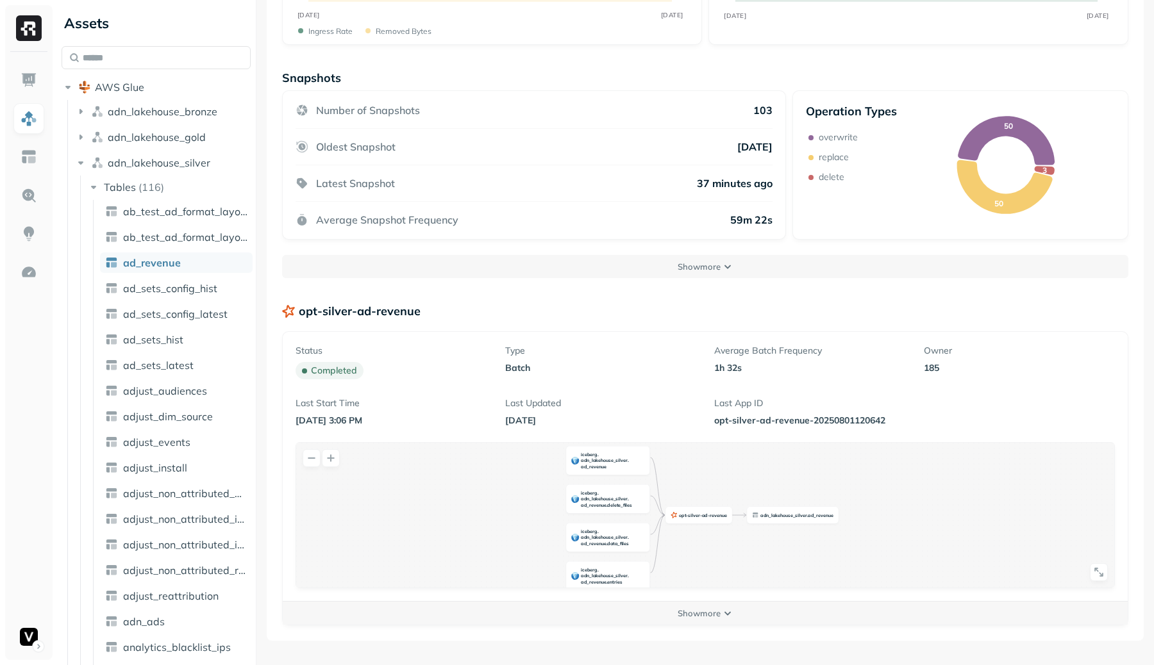 The height and width of the screenshot is (665, 1154). What do you see at coordinates (613, 544) in the screenshot?
I see `span: data` at bounding box center [613, 544].